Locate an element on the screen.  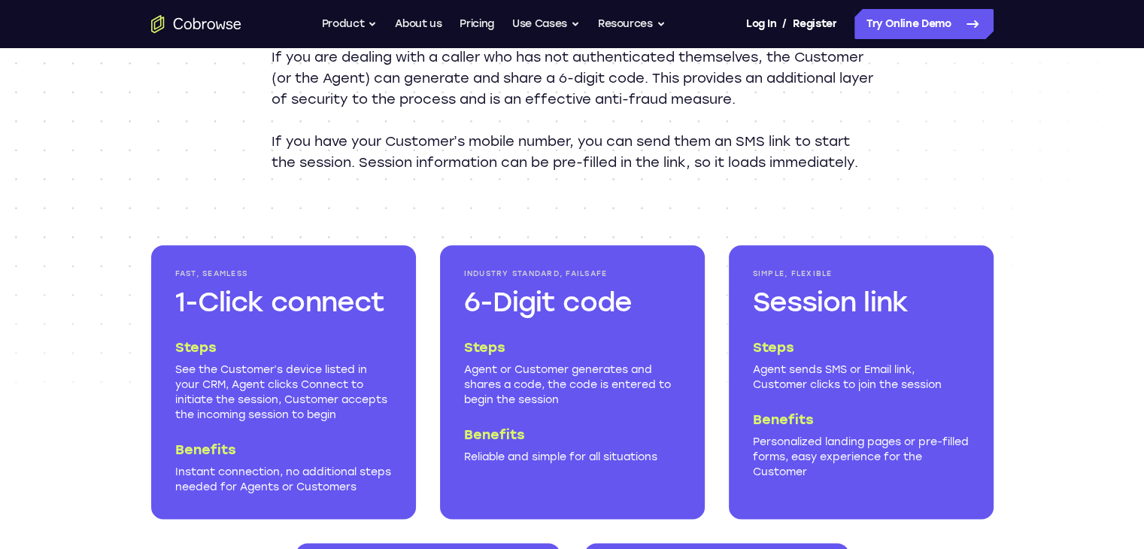
p: Simple, Flexible is located at coordinates (861, 274).